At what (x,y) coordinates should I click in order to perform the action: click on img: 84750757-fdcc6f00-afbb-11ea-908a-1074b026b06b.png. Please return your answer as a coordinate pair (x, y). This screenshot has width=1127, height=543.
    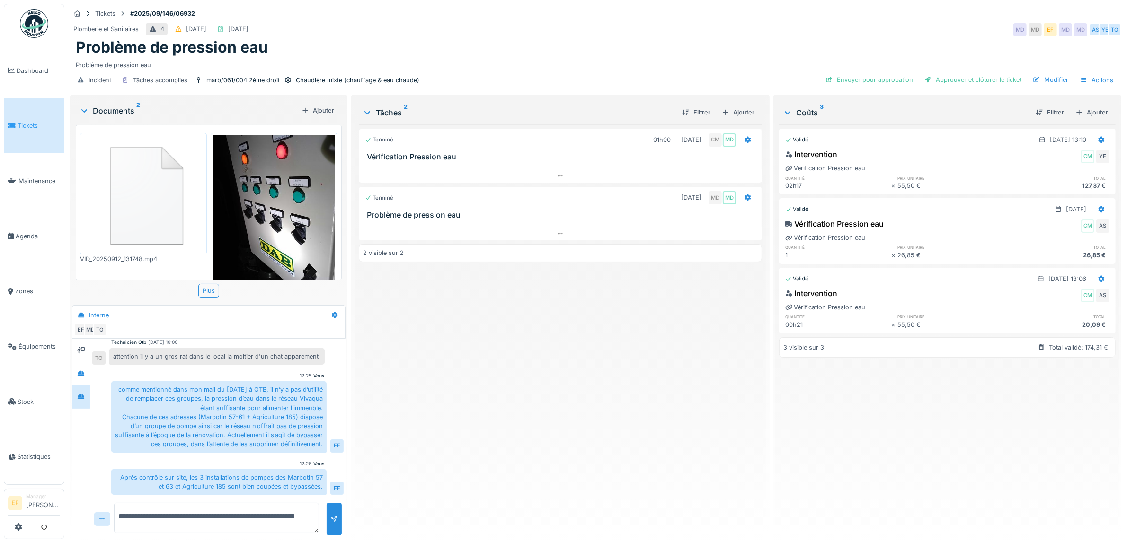
    Looking at the image, I should click on (143, 194).